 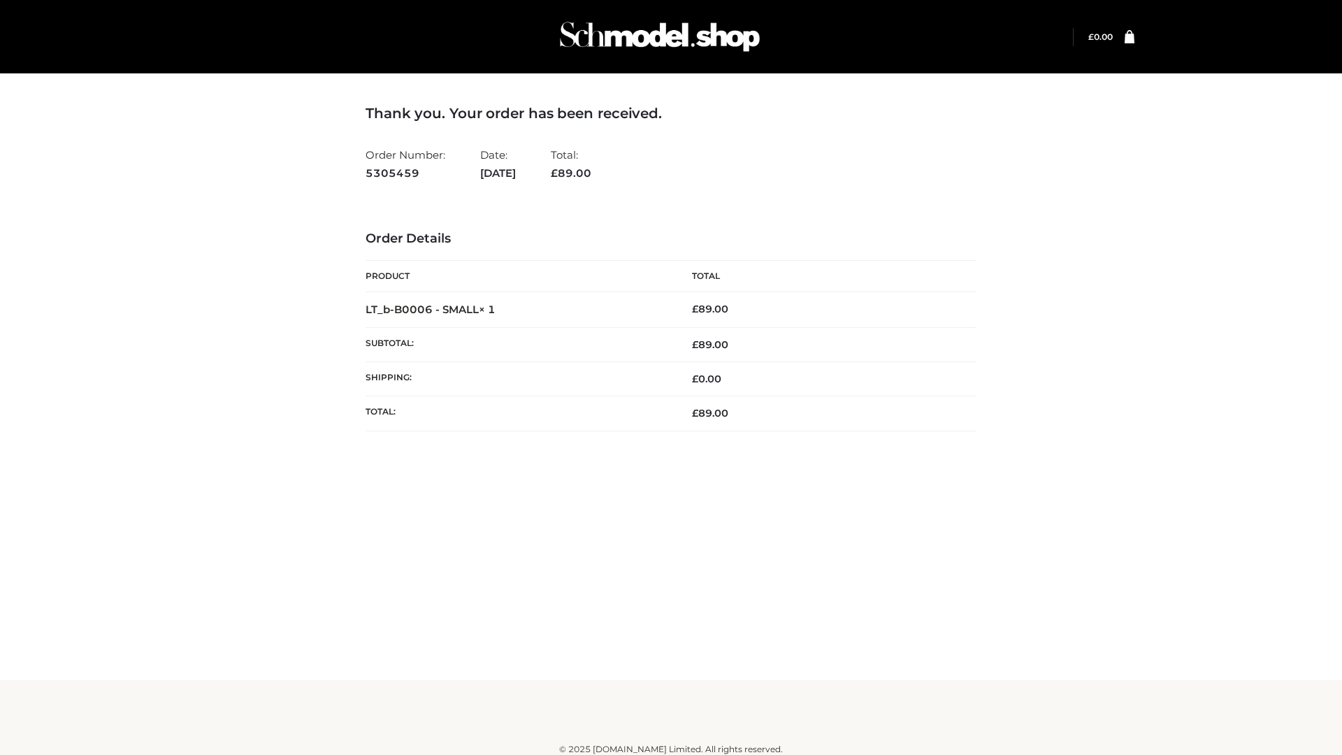 I want to click on th: Total, so click(x=823, y=276).